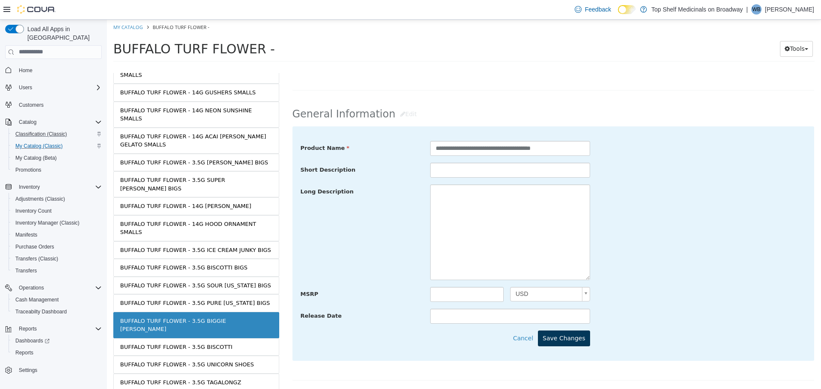  What do you see at coordinates (39, 146) in the screenshot?
I see `a: My Catalog (Classic)` at bounding box center [39, 146].